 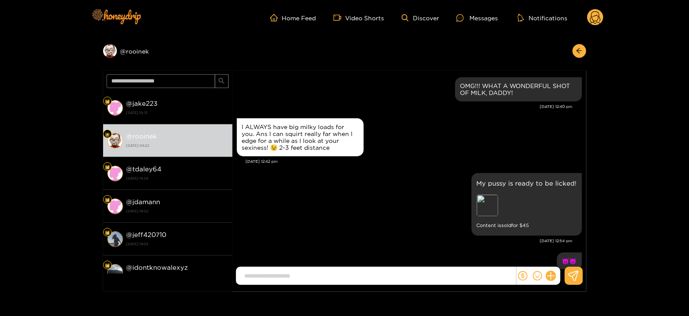 What do you see at coordinates (168, 51) in the screenshot?
I see `div: @rooinek` at bounding box center [168, 51].